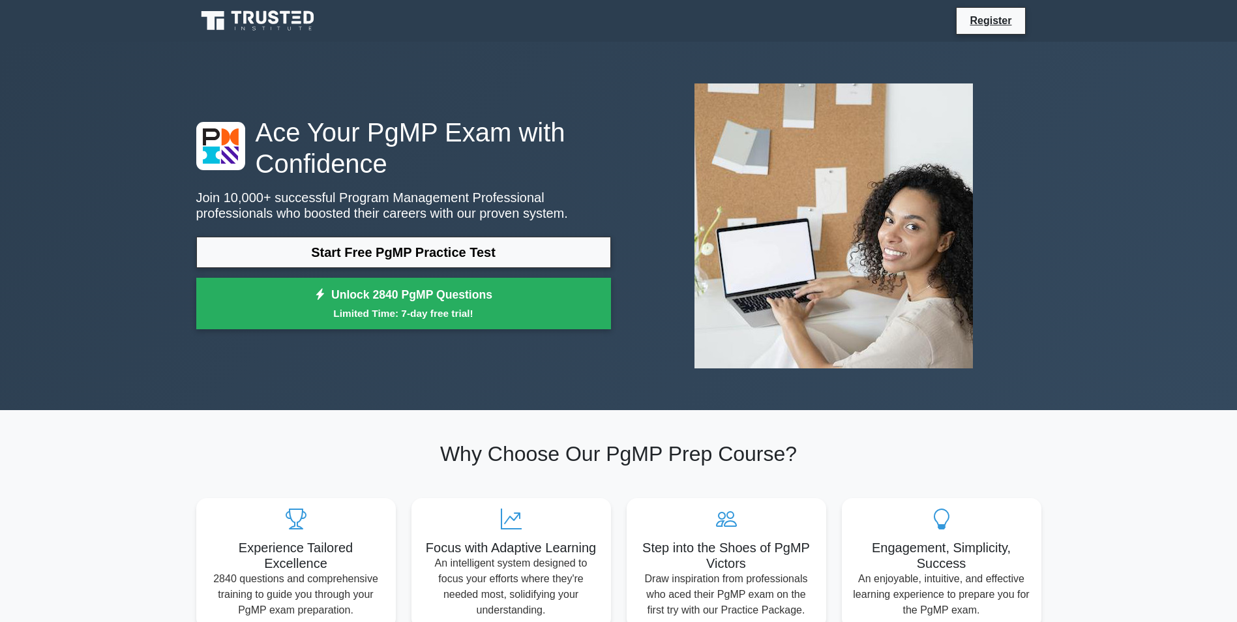  What do you see at coordinates (990, 20) in the screenshot?
I see `a: Register` at bounding box center [990, 20].